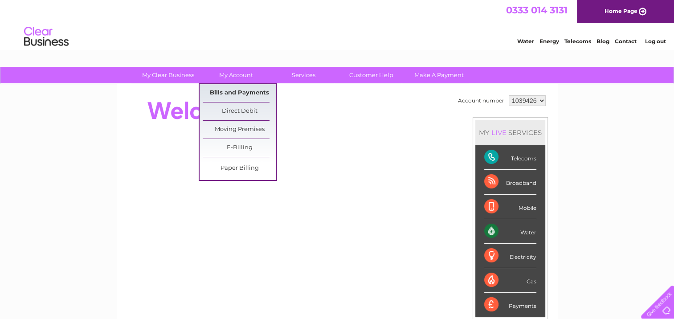 Image resolution: width=674 pixels, height=319 pixels. What do you see at coordinates (236, 75) in the screenshot?
I see `a: My Account` at bounding box center [236, 75].